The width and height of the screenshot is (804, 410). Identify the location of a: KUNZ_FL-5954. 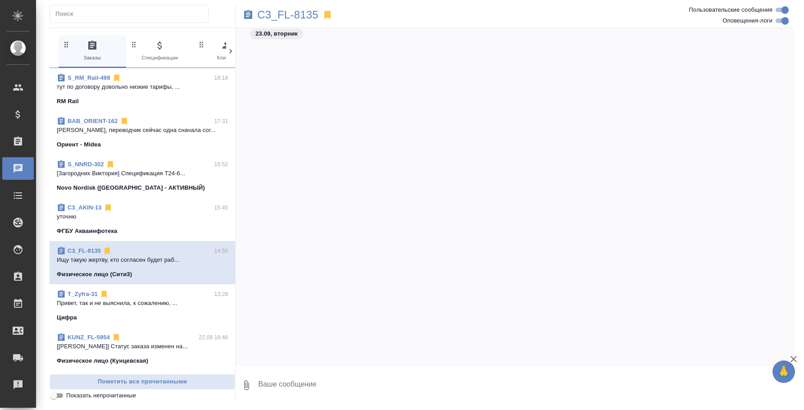
(89, 337).